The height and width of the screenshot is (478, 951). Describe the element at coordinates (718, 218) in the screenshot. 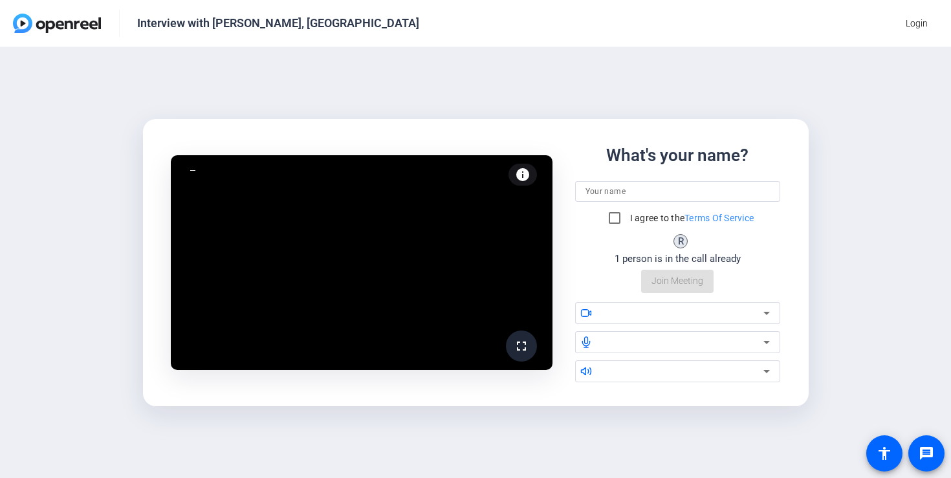

I see `a: Terms Of Service` at that location.